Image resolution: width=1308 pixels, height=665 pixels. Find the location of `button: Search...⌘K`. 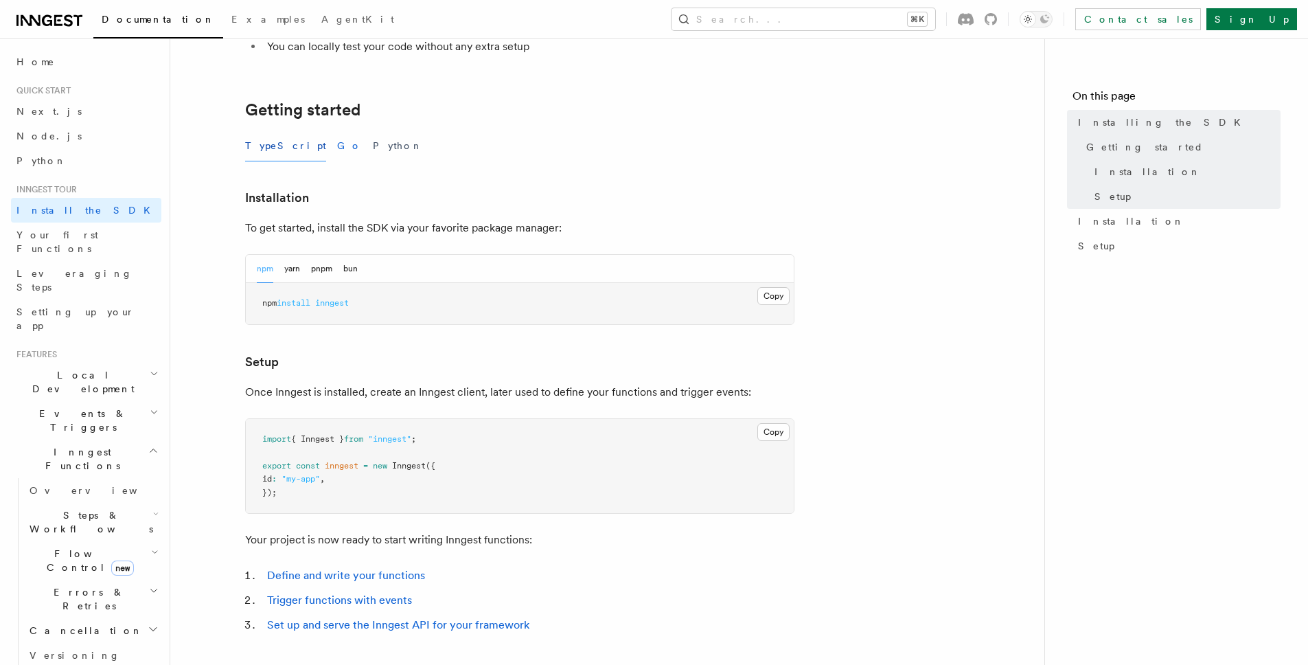

button: Search...⌘K is located at coordinates (803, 19).